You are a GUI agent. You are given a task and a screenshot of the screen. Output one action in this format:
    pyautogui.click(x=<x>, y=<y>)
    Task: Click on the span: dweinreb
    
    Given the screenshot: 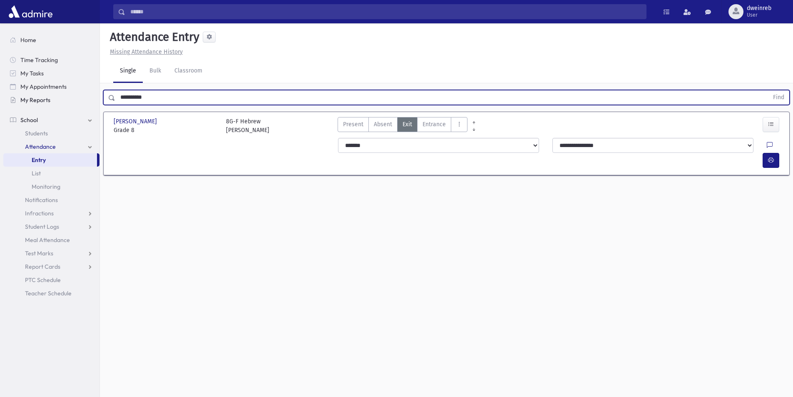 What is the action you would take?
    pyautogui.click(x=759, y=8)
    